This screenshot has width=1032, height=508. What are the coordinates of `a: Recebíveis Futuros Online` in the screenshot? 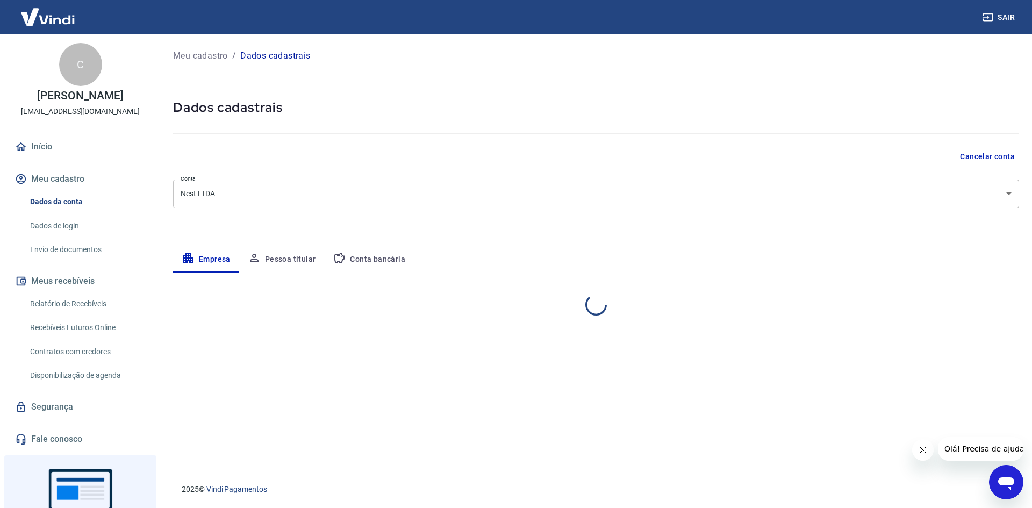 It's located at (87, 327).